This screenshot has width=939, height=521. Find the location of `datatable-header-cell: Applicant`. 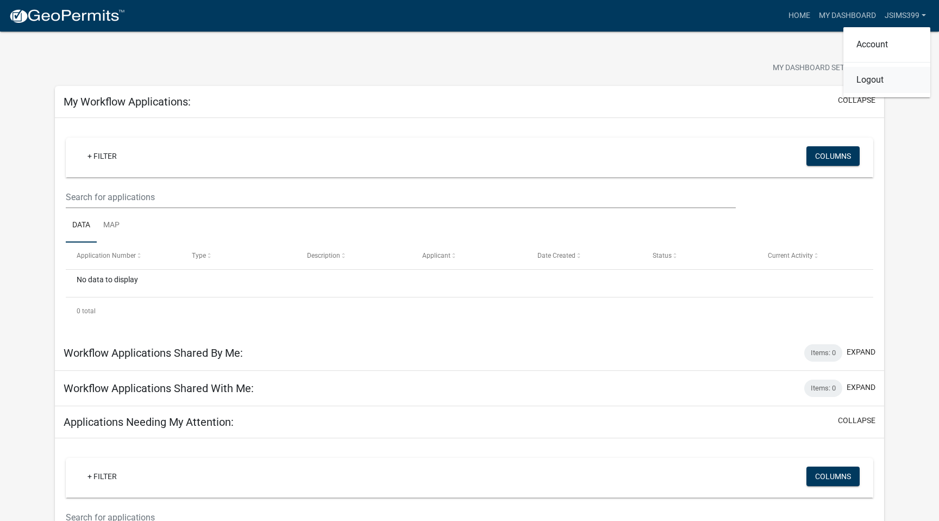

datatable-header-cell: Applicant is located at coordinates (469, 255).